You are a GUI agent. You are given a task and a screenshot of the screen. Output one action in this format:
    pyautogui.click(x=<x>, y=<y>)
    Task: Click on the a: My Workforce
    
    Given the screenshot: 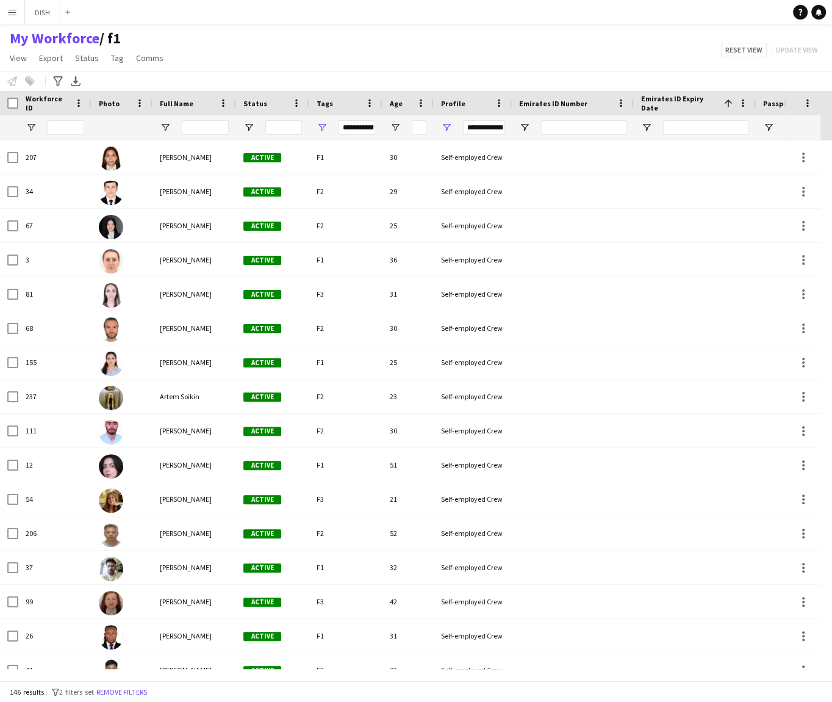 What is the action you would take?
    pyautogui.click(x=54, y=38)
    